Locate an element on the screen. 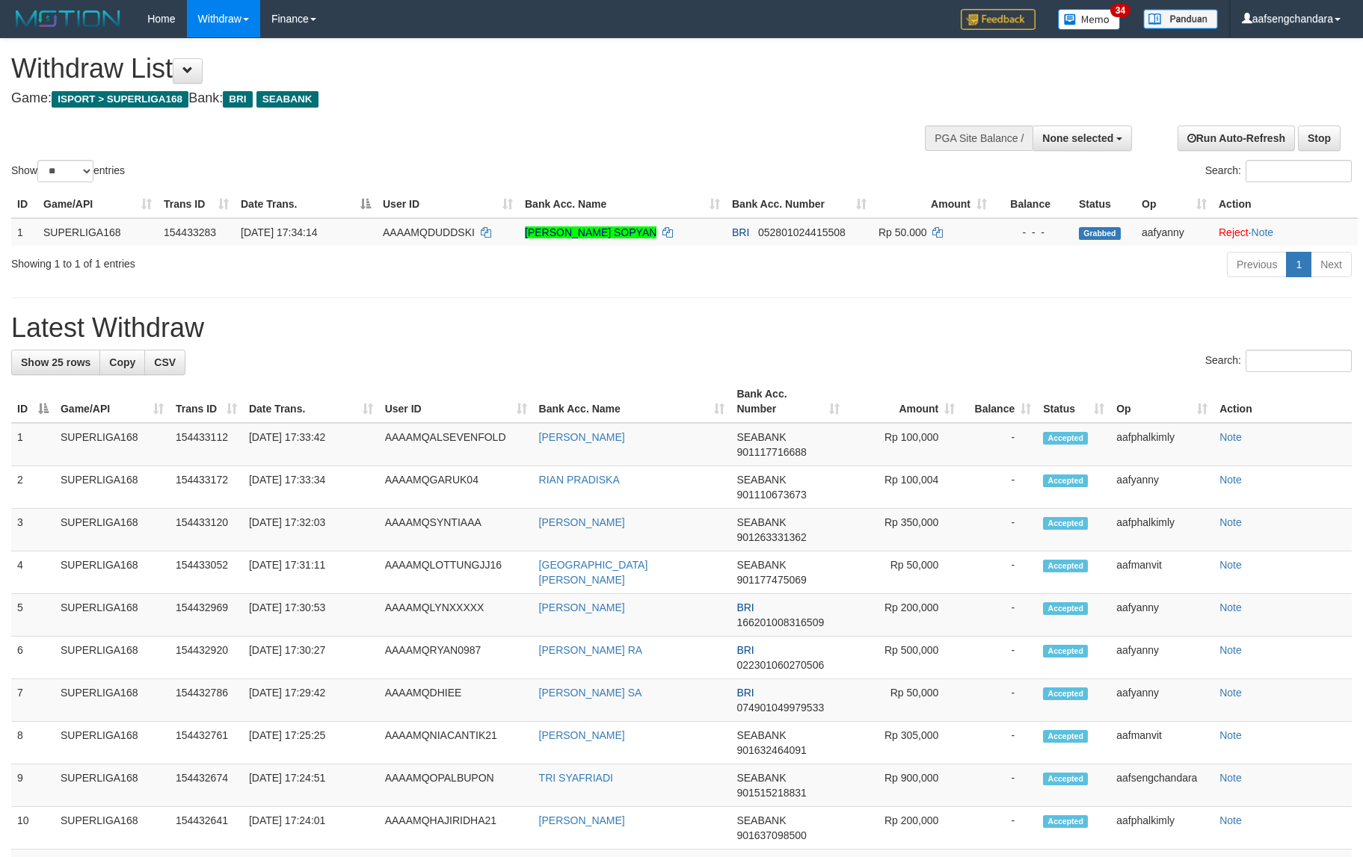 This screenshot has height=857, width=1363. img: MOTION_logo.png is located at coordinates (68, 19).